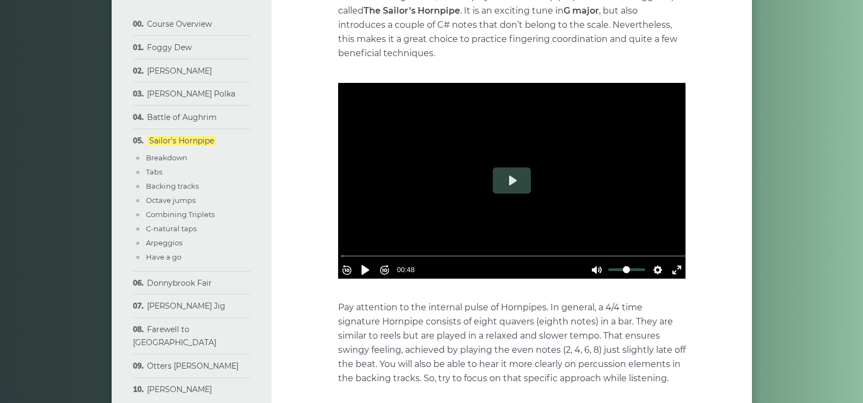  I want to click on a: Course Overview, so click(179, 24).